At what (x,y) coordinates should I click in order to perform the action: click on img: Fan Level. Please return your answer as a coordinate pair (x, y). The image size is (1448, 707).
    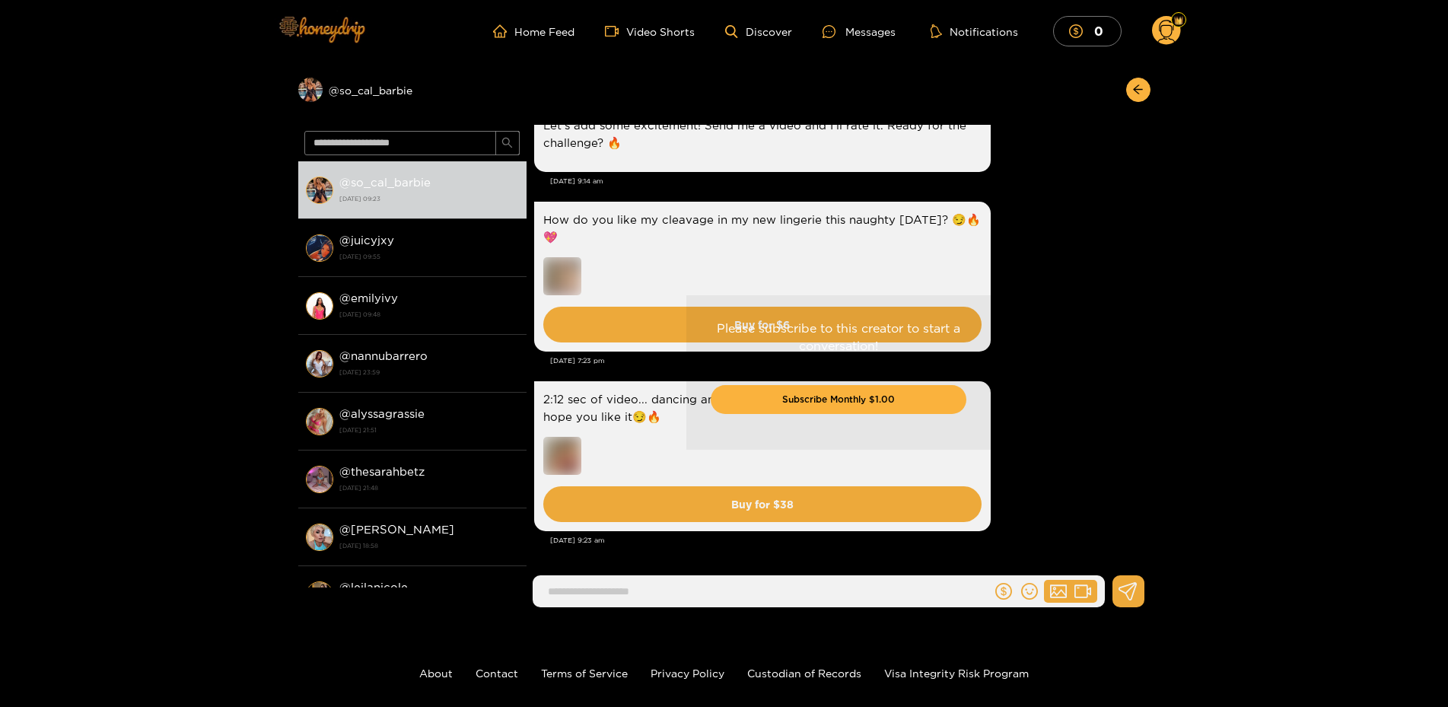
    Looking at the image, I should click on (1178, 21).